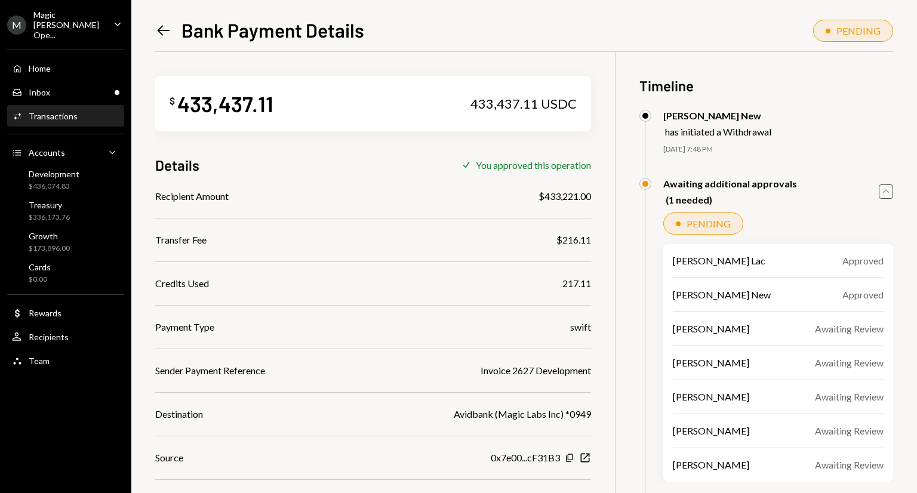  What do you see at coordinates (54, 186) in the screenshot?
I see `div: $436,074.83` at bounding box center [54, 186].